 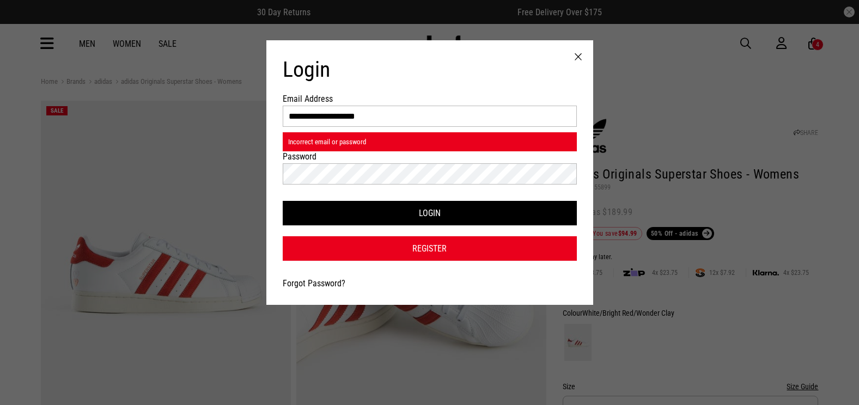 I want to click on button: Login, so click(x=430, y=213).